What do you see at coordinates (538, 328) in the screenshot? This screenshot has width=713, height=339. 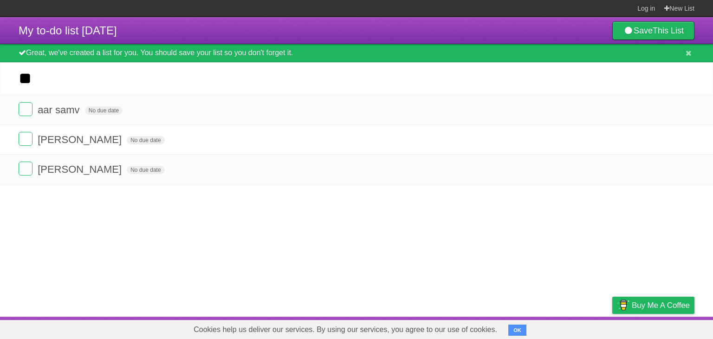 I see `a: Developers` at bounding box center [538, 328].